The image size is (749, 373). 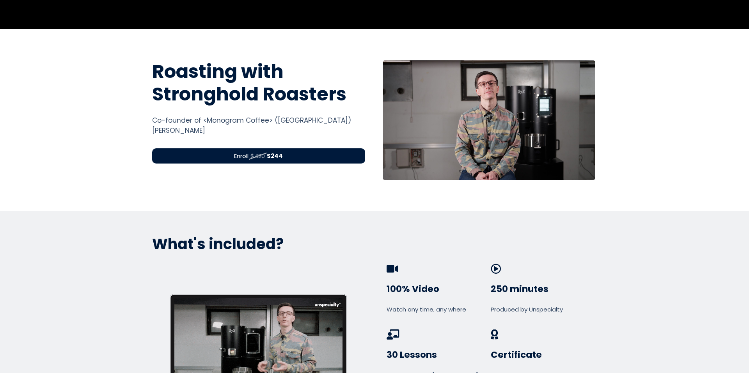 I want to click on div: Watch any time, any where, so click(x=437, y=310).